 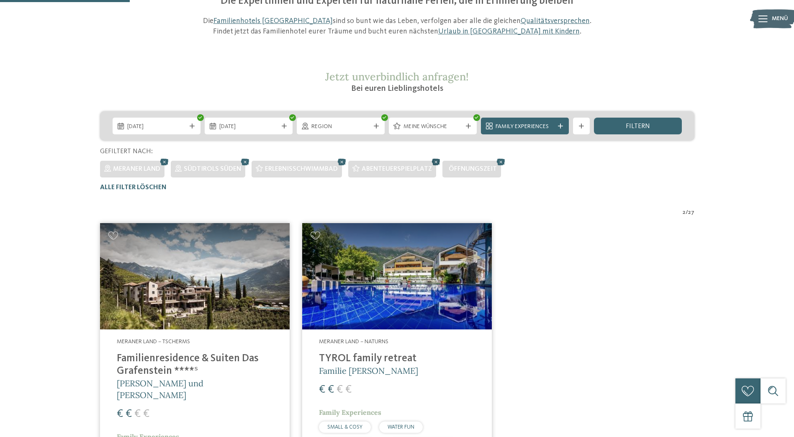 What do you see at coordinates (126, 152) in the screenshot?
I see `span: Gefiltert nach:` at bounding box center [126, 152].